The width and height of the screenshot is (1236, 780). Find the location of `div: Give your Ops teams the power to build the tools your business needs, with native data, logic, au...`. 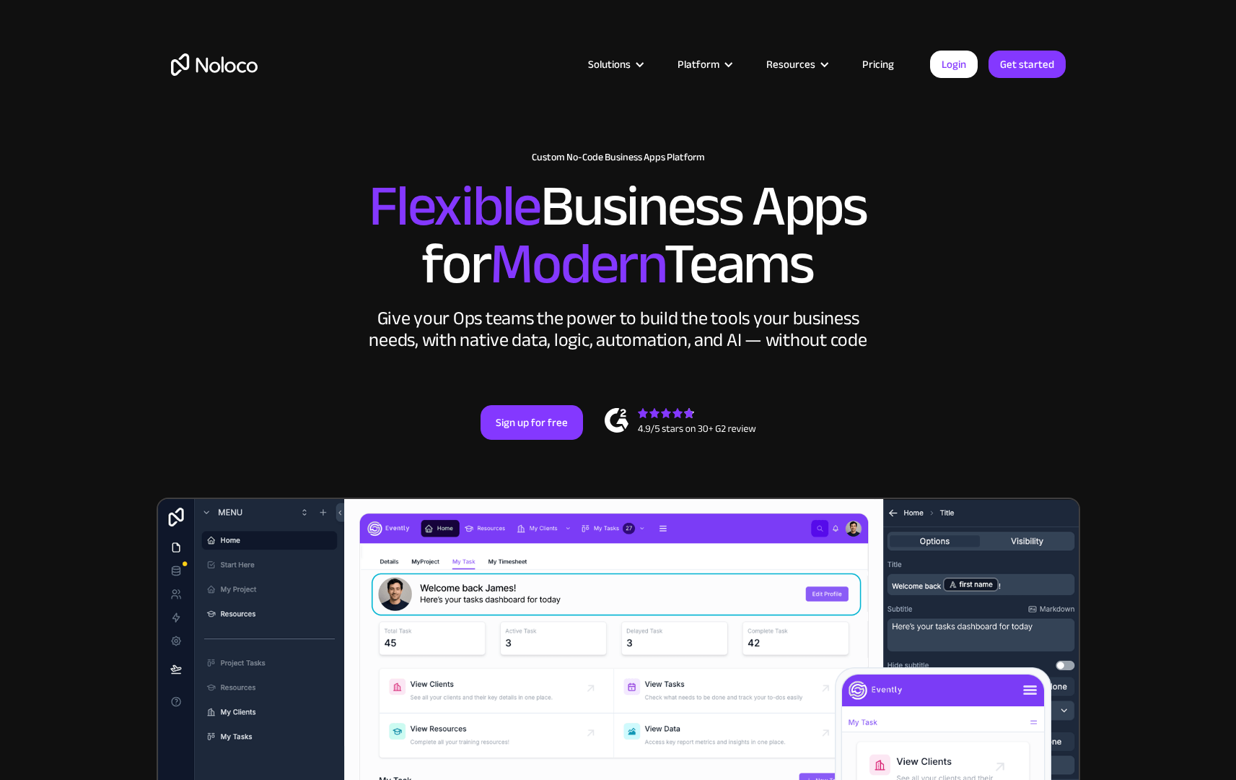

div: Give your Ops teams the power to build the tools your business needs, with native data, logic, au... is located at coordinates (619, 329).